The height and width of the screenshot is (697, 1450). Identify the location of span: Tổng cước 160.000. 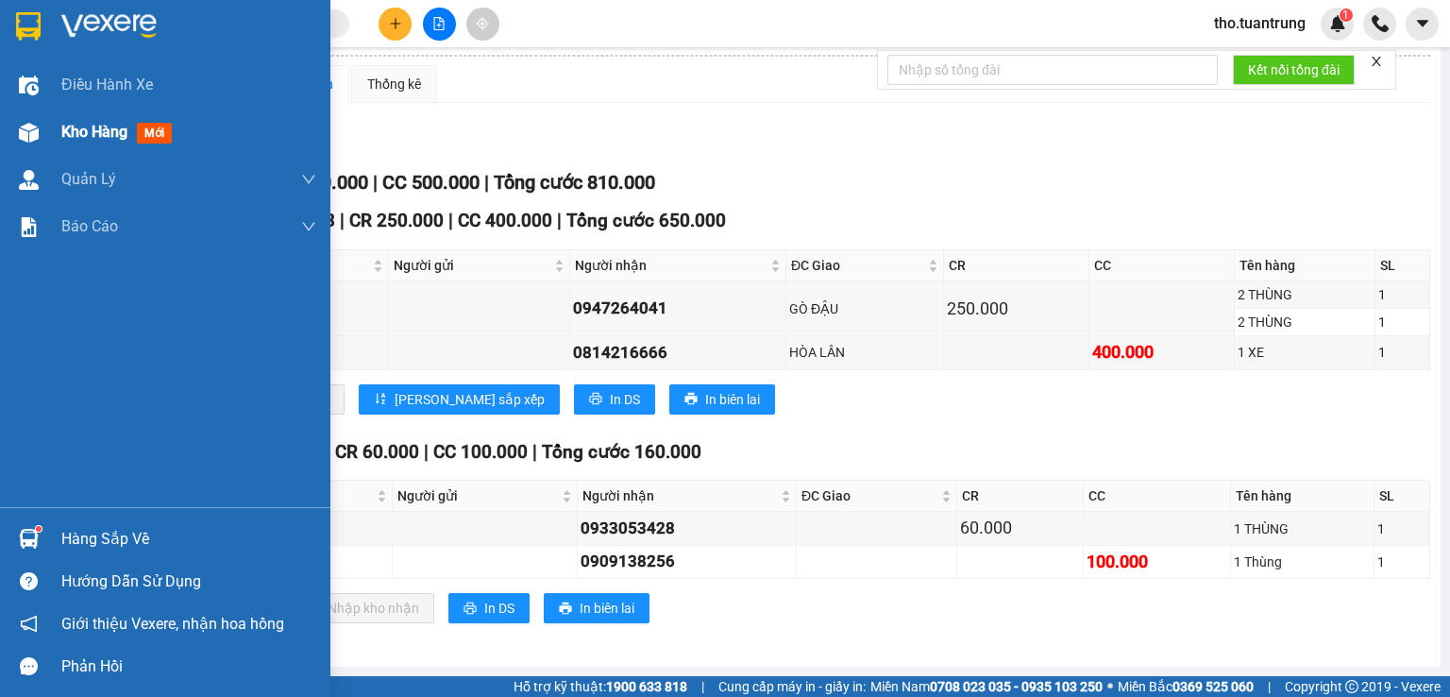
(621, 451).